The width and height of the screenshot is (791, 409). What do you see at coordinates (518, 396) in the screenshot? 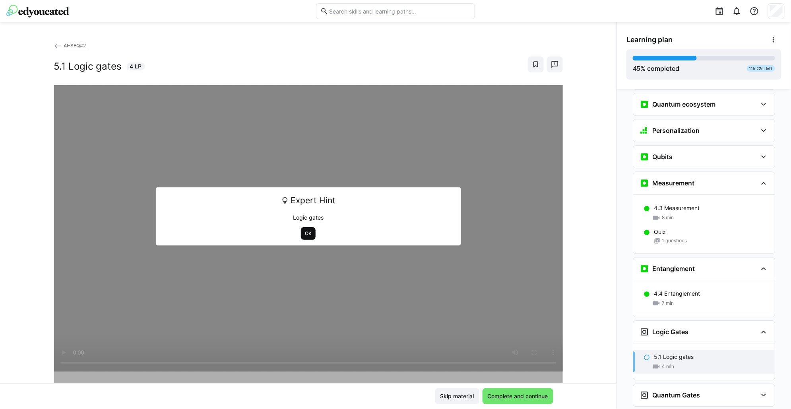
I see `span: Complete and continue` at bounding box center [518, 396].